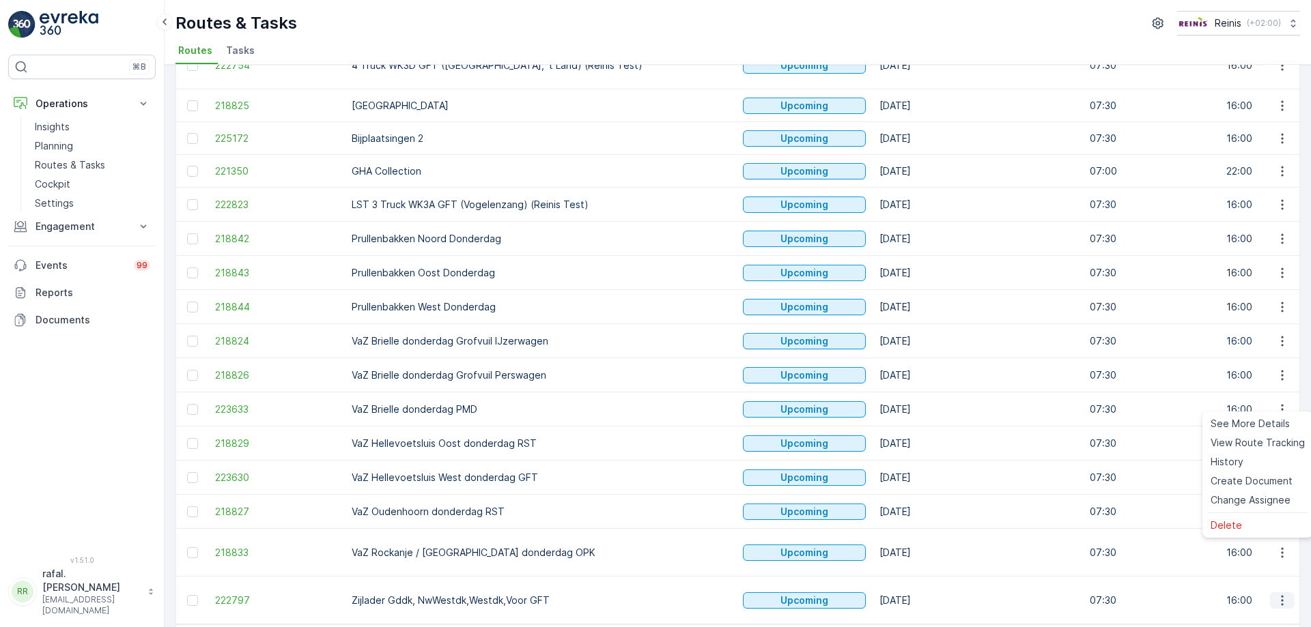 Image resolution: width=1311 pixels, height=627 pixels. I want to click on a: 218826, so click(276, 375).